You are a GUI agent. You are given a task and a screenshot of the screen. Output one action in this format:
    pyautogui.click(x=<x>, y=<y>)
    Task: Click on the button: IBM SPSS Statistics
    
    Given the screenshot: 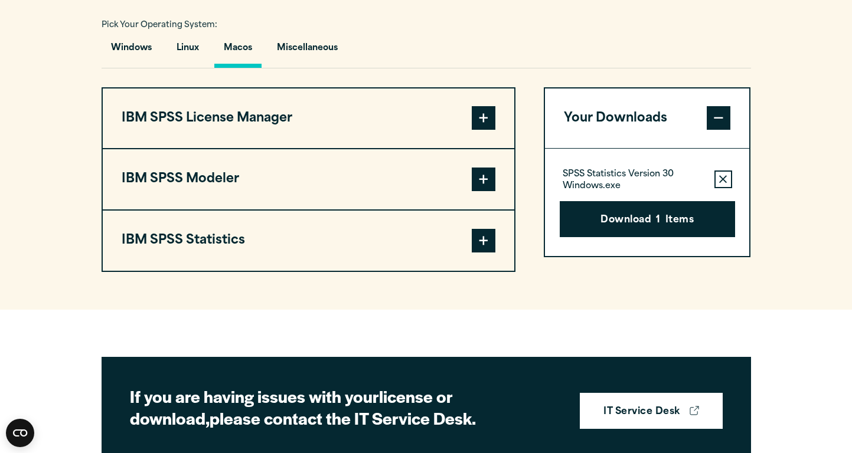 What is the action you would take?
    pyautogui.click(x=308, y=241)
    